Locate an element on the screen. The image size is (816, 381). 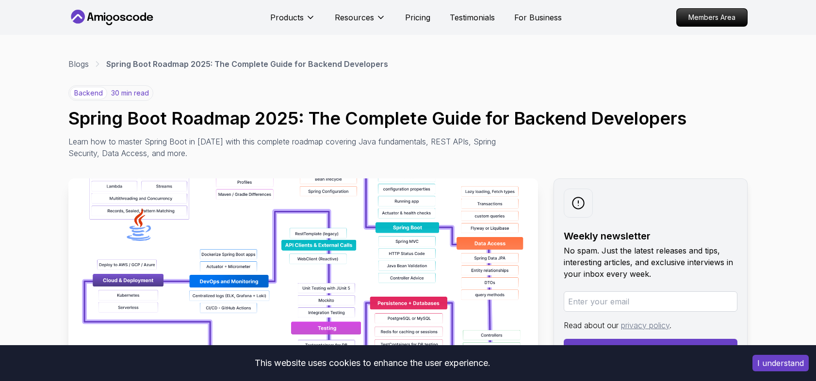
a: privacy policy is located at coordinates (645, 326).